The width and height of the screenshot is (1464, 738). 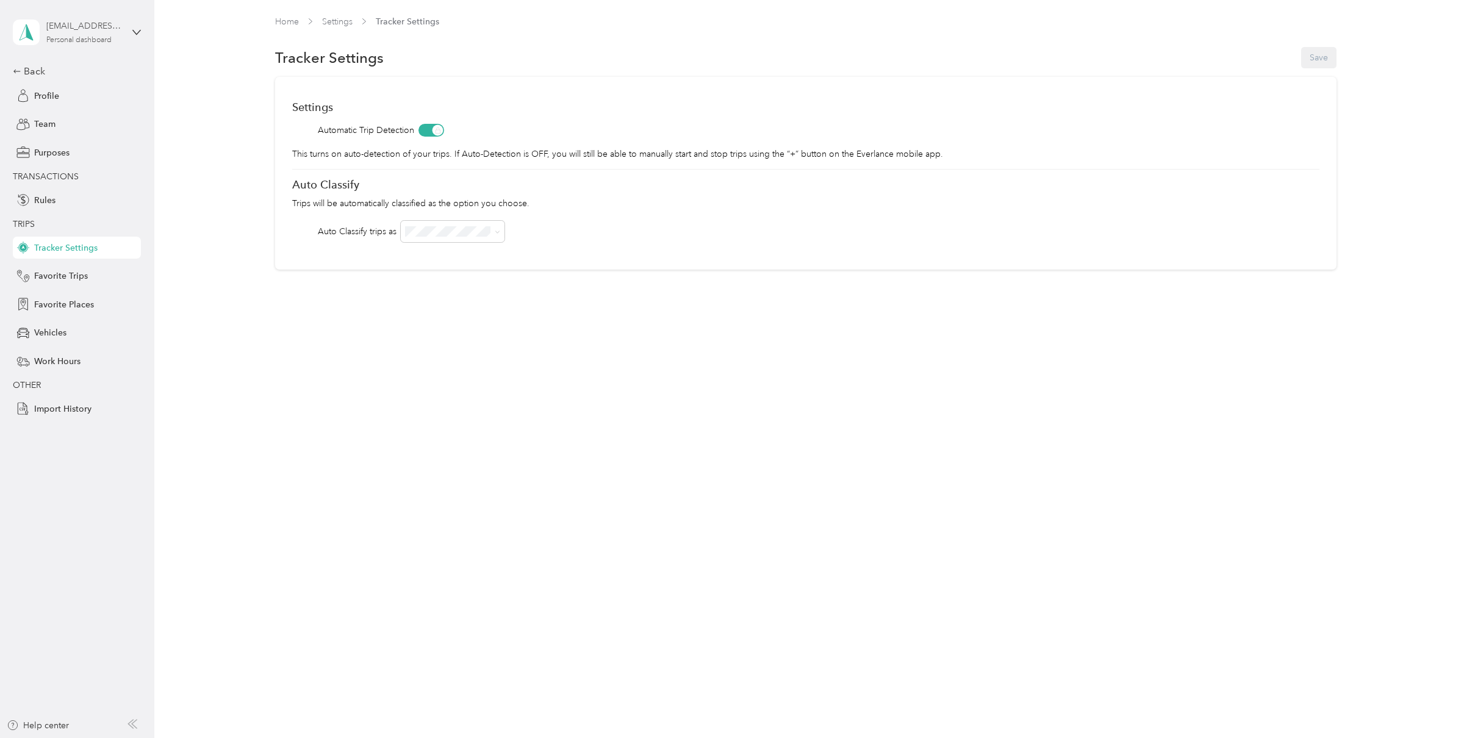 I want to click on span: TRIPS, so click(x=24, y=224).